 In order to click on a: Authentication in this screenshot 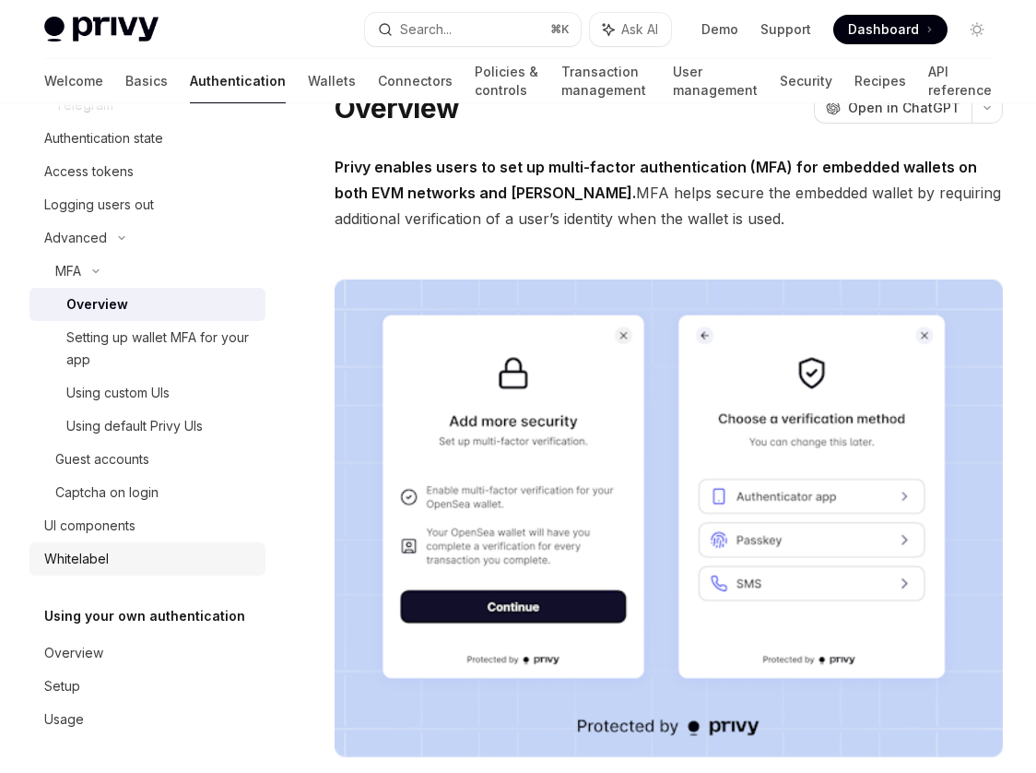, I will do `click(238, 81)`.